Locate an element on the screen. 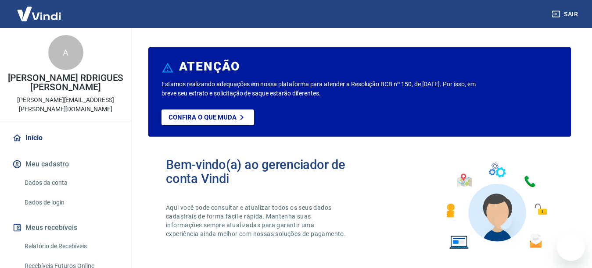 The image size is (592, 268). a: Relatório de Recebíveis is located at coordinates (71, 246).